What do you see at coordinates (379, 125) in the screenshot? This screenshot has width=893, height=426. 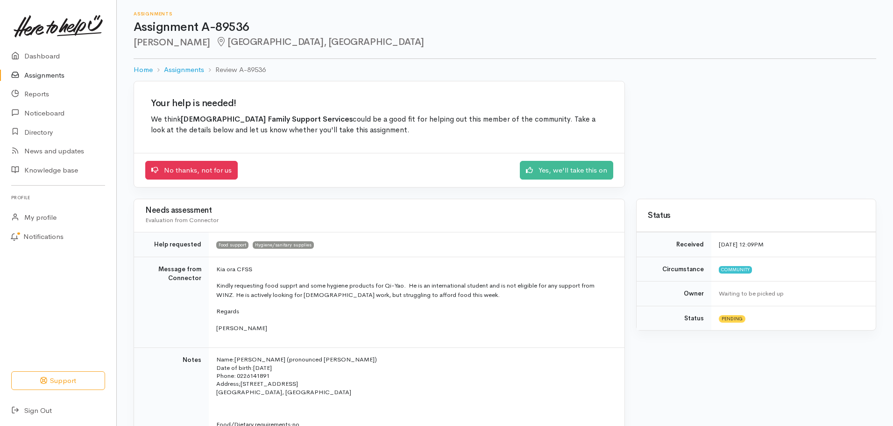 I see `p: We think could be a good fit for helping out this member of the community. Take a look at the det...` at bounding box center [379, 125].